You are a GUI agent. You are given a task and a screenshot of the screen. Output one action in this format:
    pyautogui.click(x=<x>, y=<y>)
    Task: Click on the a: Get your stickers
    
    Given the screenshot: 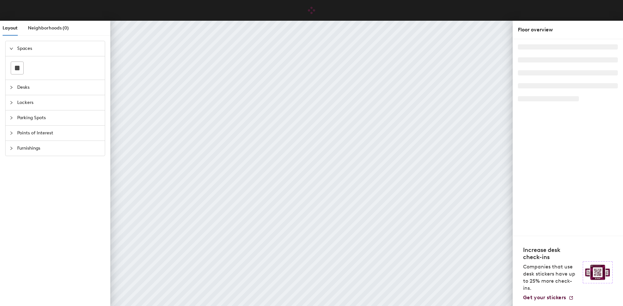 What is the action you would take?
    pyautogui.click(x=548, y=298)
    